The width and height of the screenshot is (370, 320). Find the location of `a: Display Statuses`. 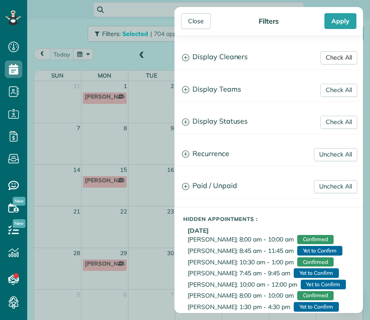

a: Display Statuses is located at coordinates (269, 122).